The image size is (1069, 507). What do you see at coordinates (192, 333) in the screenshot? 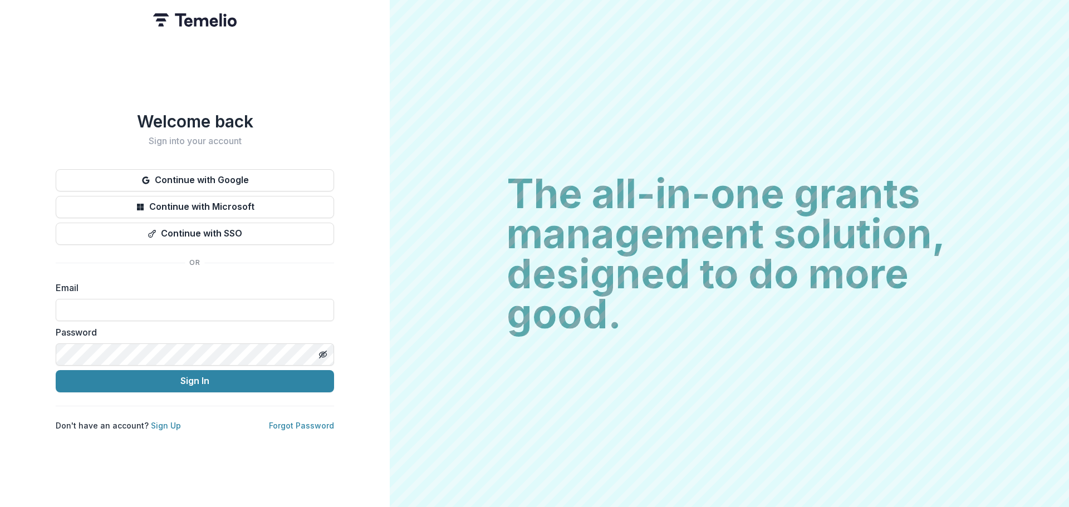
I see `label: Password` at bounding box center [192, 333].